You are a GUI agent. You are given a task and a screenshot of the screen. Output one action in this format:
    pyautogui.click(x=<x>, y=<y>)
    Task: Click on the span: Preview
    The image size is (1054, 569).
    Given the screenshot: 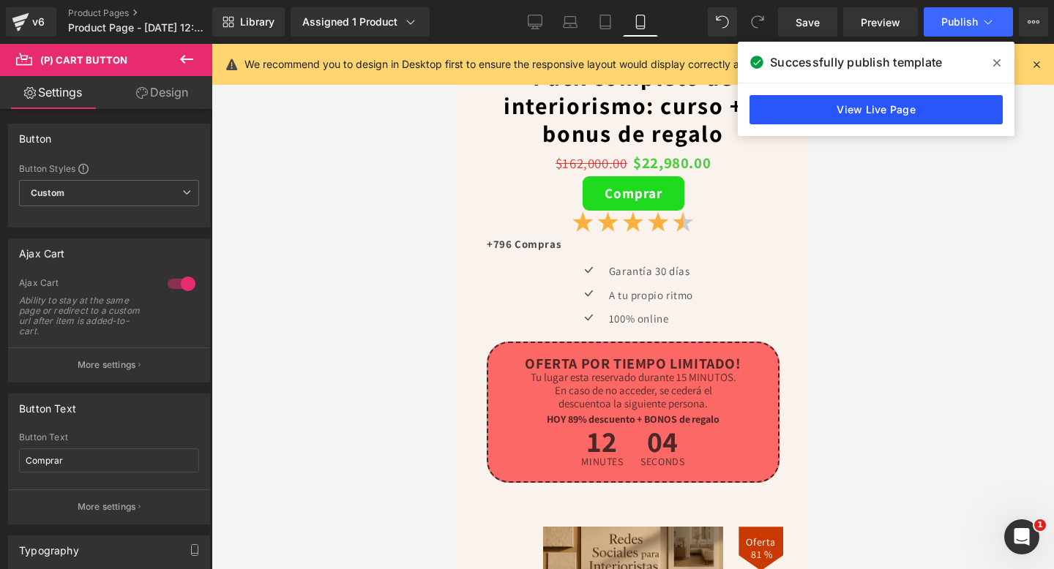 What is the action you would take?
    pyautogui.click(x=880, y=22)
    